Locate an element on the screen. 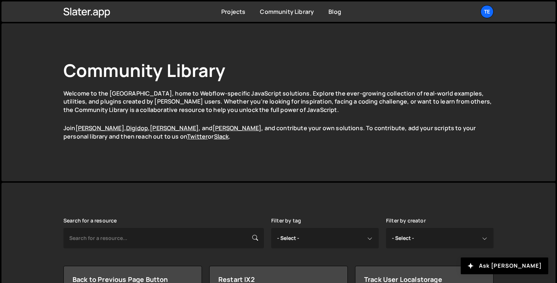 This screenshot has width=557, height=283. label: Search for a resource is located at coordinates (90, 220).